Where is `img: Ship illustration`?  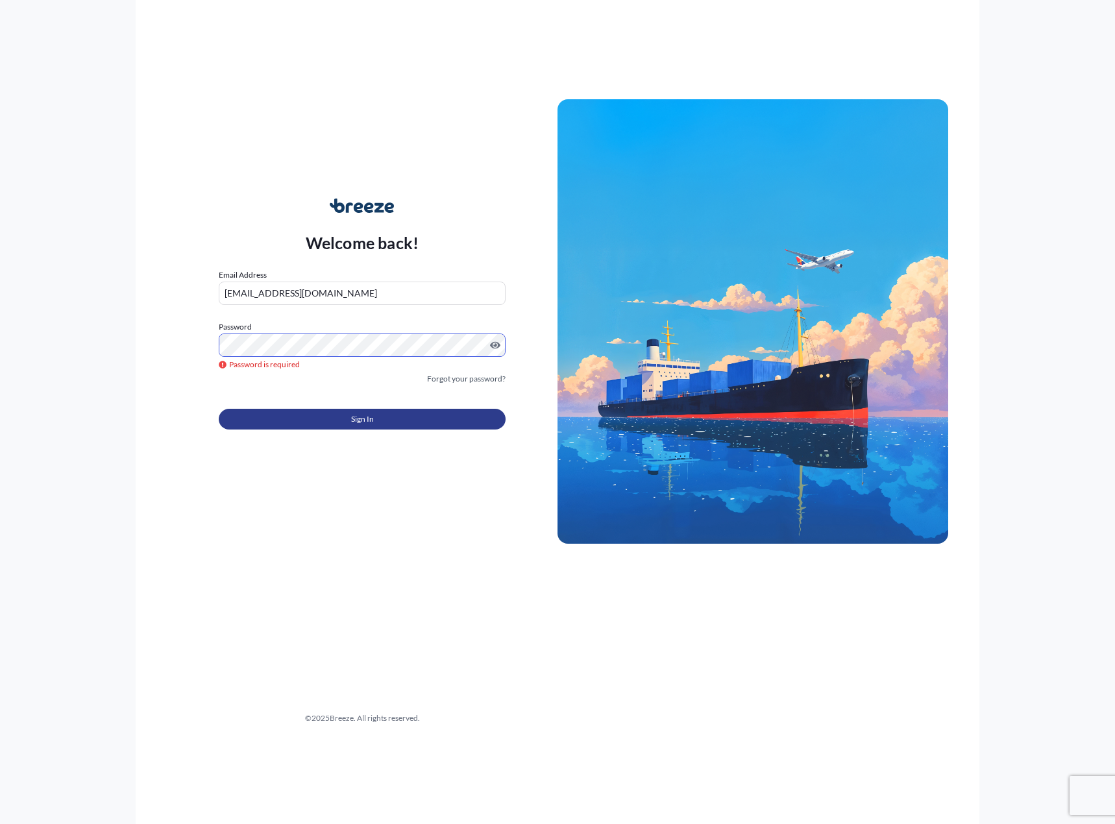
img: Ship illustration is located at coordinates (753, 321).